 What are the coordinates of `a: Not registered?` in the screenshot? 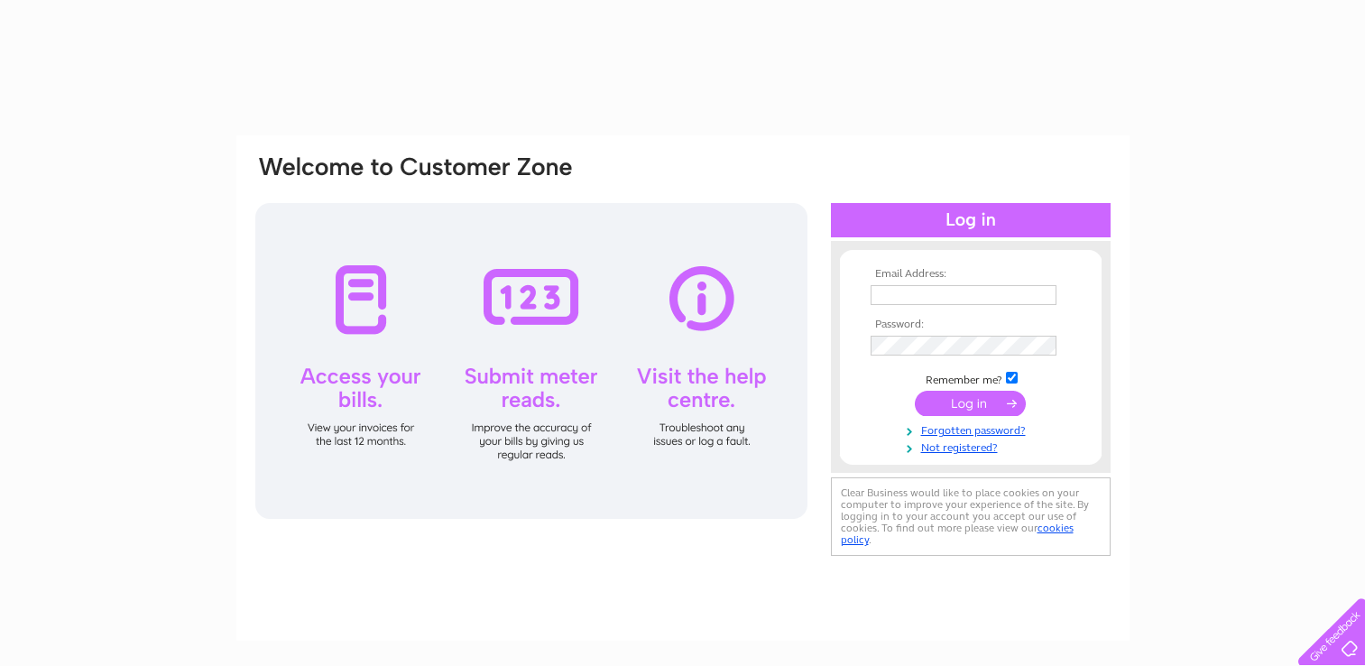 It's located at (972, 446).